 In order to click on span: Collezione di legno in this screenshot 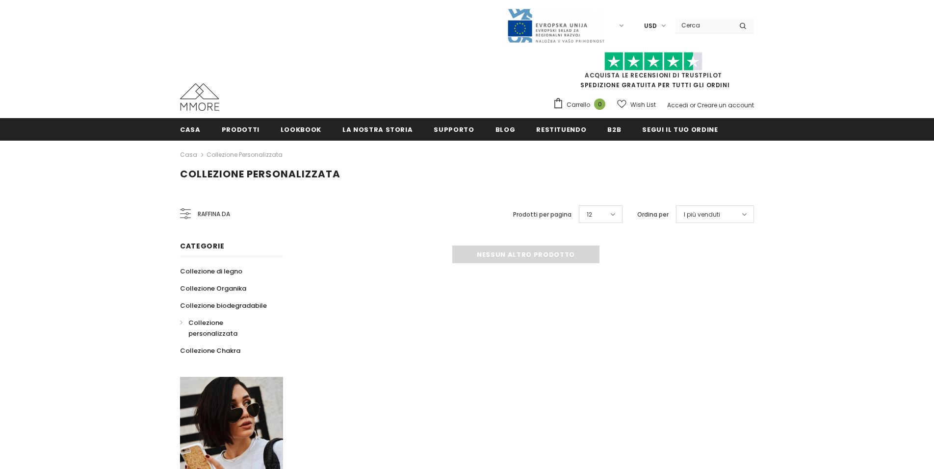, I will do `click(211, 271)`.